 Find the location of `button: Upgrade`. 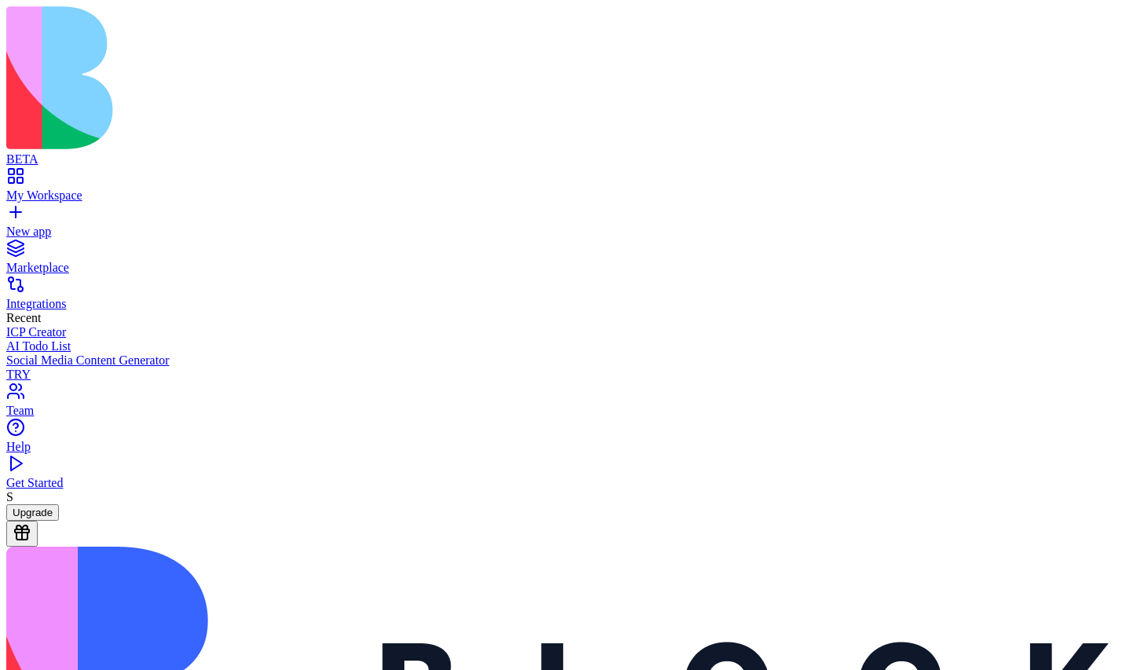

button: Upgrade is located at coordinates (32, 512).